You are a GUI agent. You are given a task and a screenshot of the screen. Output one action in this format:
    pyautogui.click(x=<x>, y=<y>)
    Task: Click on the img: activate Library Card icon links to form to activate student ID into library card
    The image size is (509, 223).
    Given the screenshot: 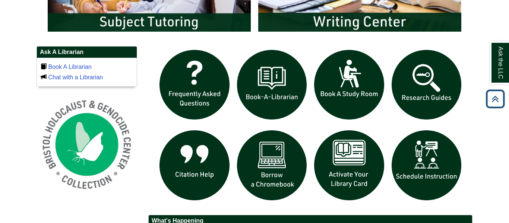 What is the action you would take?
    pyautogui.click(x=349, y=165)
    